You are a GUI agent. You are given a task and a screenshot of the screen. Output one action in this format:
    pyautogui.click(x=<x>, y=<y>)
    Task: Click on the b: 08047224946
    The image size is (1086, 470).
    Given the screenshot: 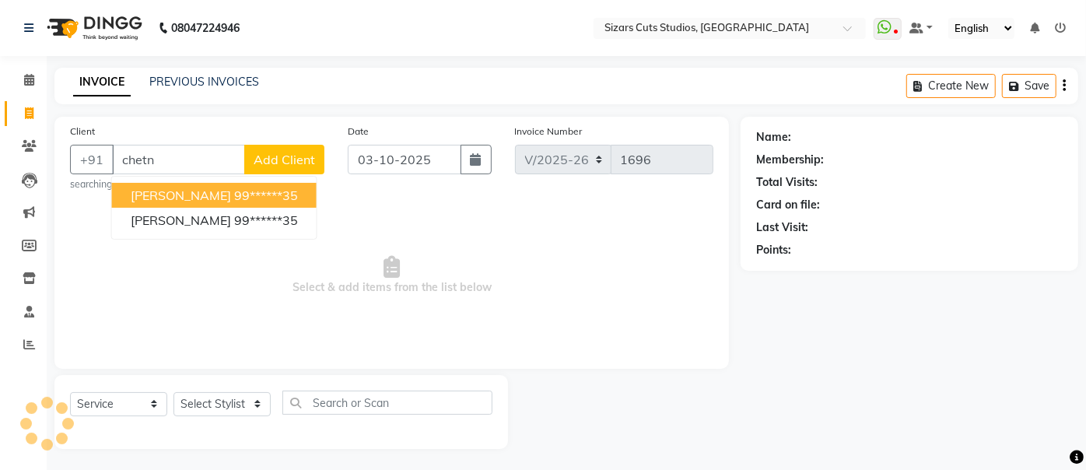 What is the action you would take?
    pyautogui.click(x=205, y=28)
    